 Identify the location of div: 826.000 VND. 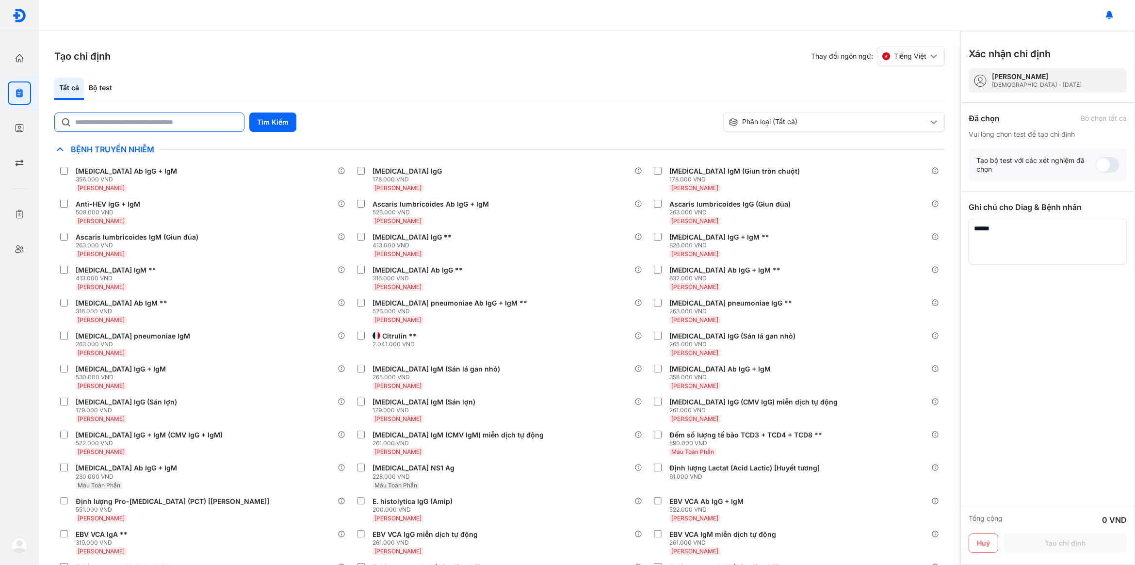
(721, 245).